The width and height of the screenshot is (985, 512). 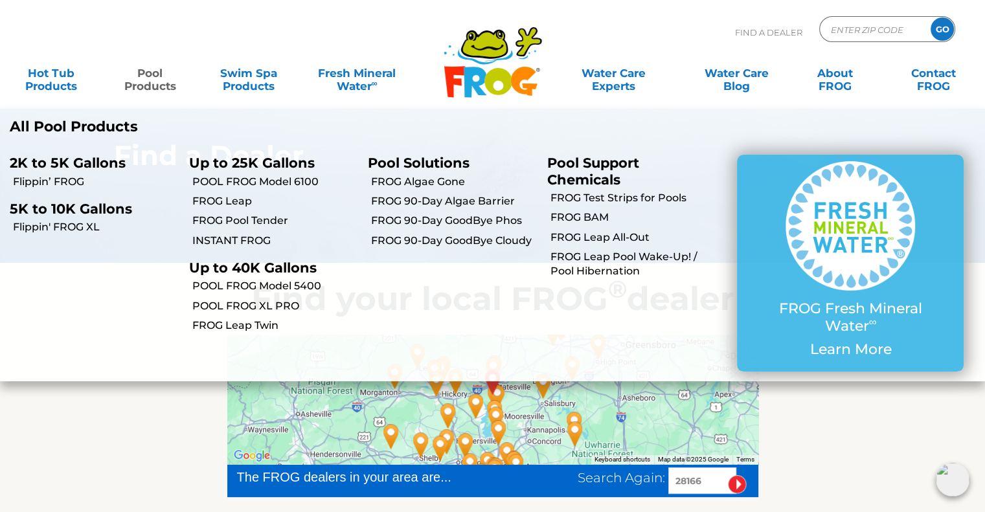 What do you see at coordinates (418, 163) in the screenshot?
I see `a: Pool Solutions` at bounding box center [418, 163].